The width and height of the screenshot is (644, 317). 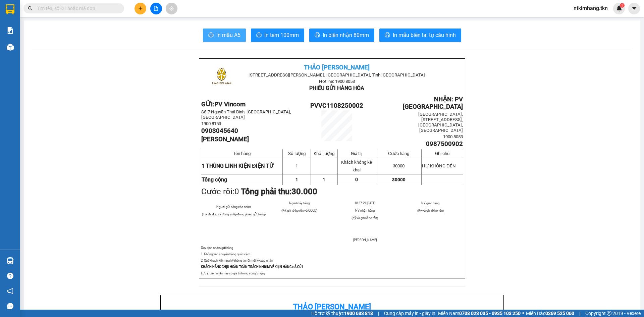 I want to click on span: 1900 8053, so click(x=452, y=136).